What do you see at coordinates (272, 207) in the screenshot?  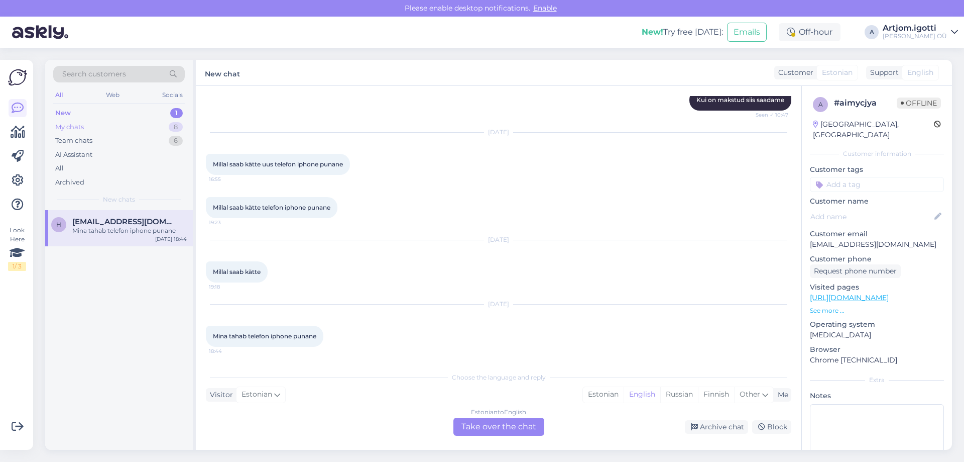 I see `span: Millal saab kätte telefon iphone punane` at bounding box center [272, 207].